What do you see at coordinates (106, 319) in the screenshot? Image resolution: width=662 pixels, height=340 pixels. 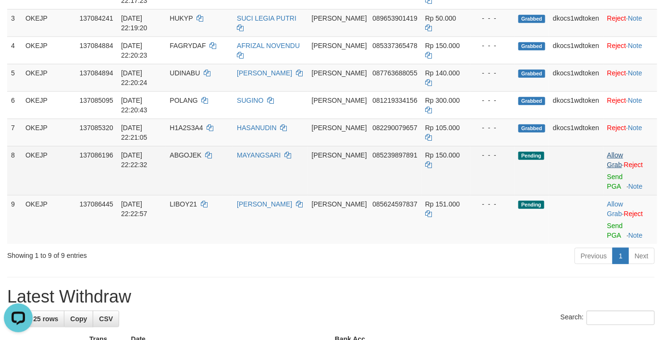 I see `a: CSV` at bounding box center [106, 319].